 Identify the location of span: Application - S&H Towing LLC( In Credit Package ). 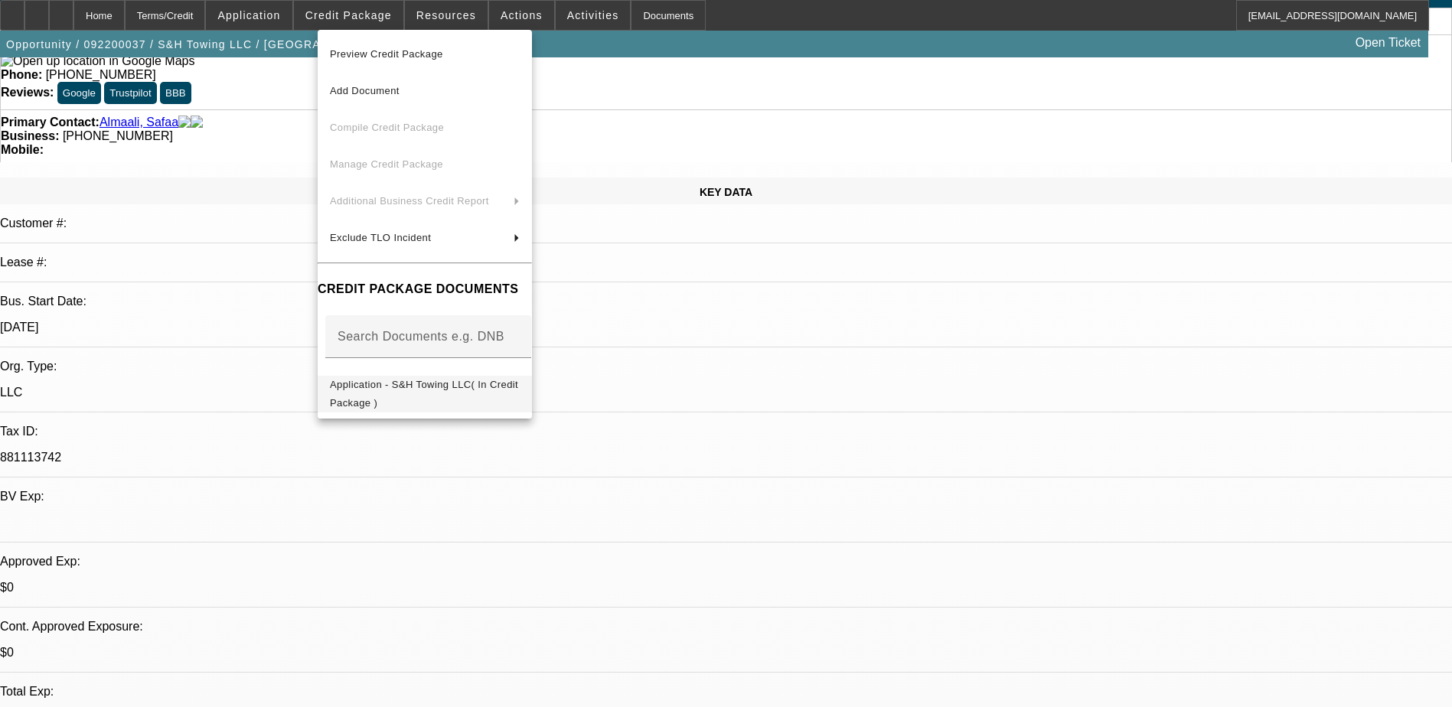
(424, 394).